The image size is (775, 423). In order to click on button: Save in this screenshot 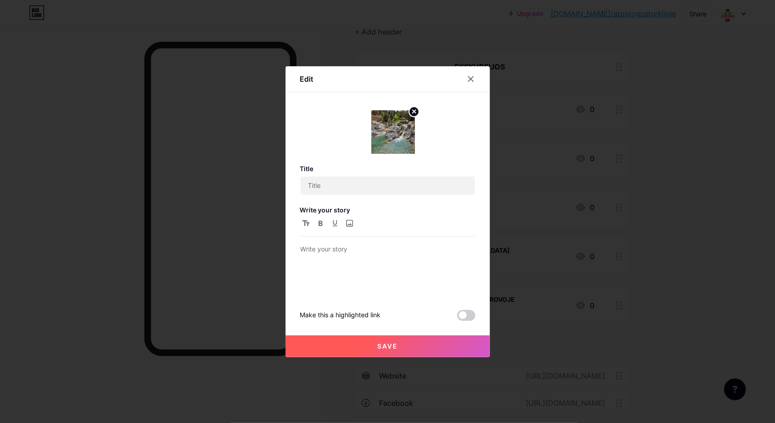, I will do `click(388, 346)`.